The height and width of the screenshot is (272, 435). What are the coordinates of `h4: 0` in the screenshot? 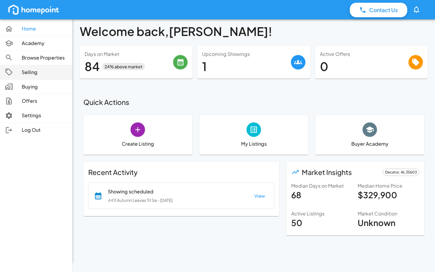 It's located at (364, 66).